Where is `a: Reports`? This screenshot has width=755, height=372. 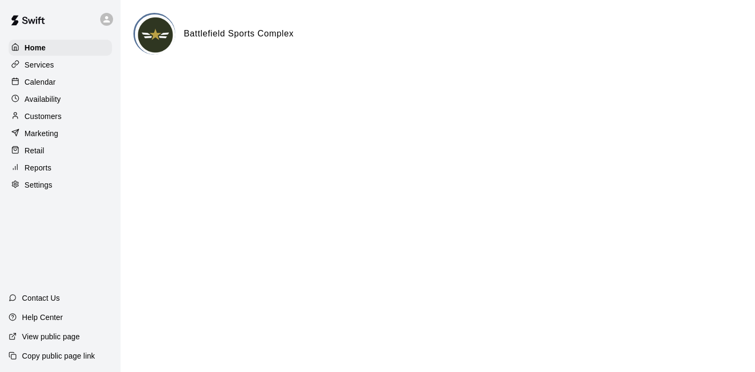
a: Reports is located at coordinates (60, 168).